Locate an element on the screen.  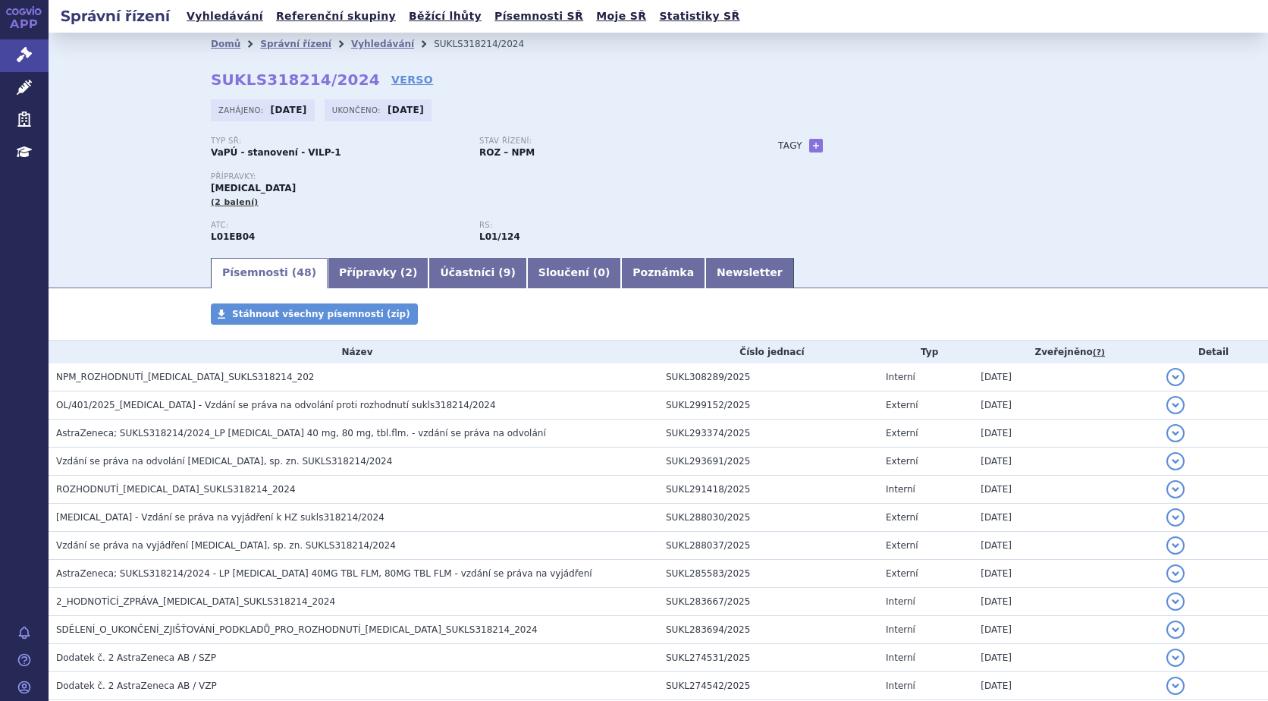
th: Název is located at coordinates (354, 352).